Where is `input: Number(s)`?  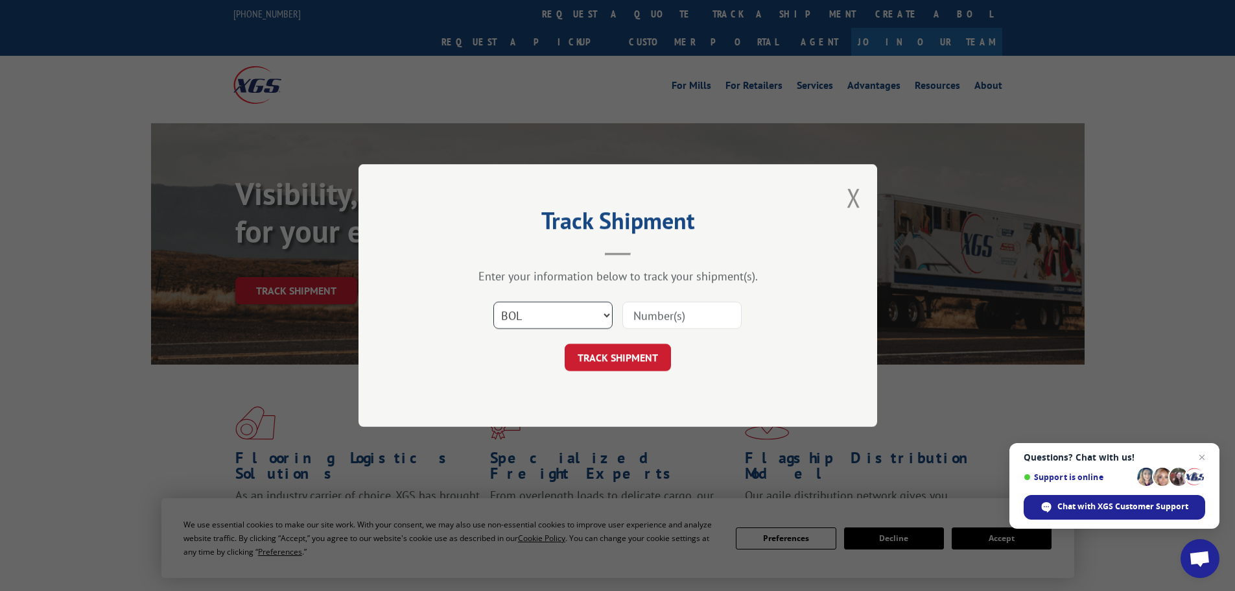 input: Number(s) is located at coordinates (682, 315).